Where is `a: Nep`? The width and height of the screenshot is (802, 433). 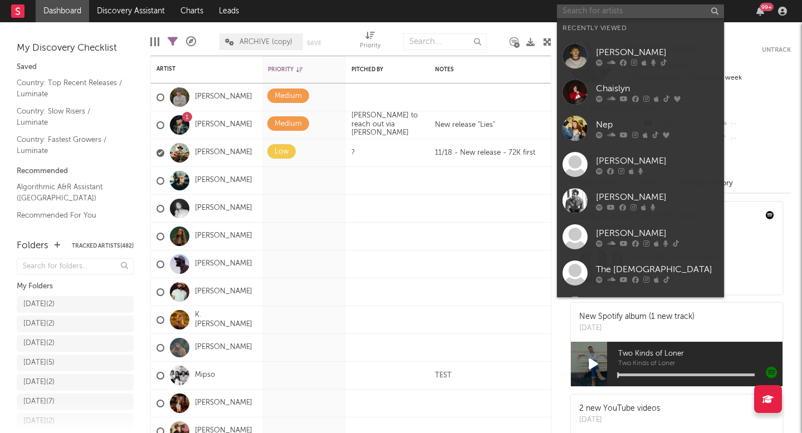 a: Nep is located at coordinates (641, 128).